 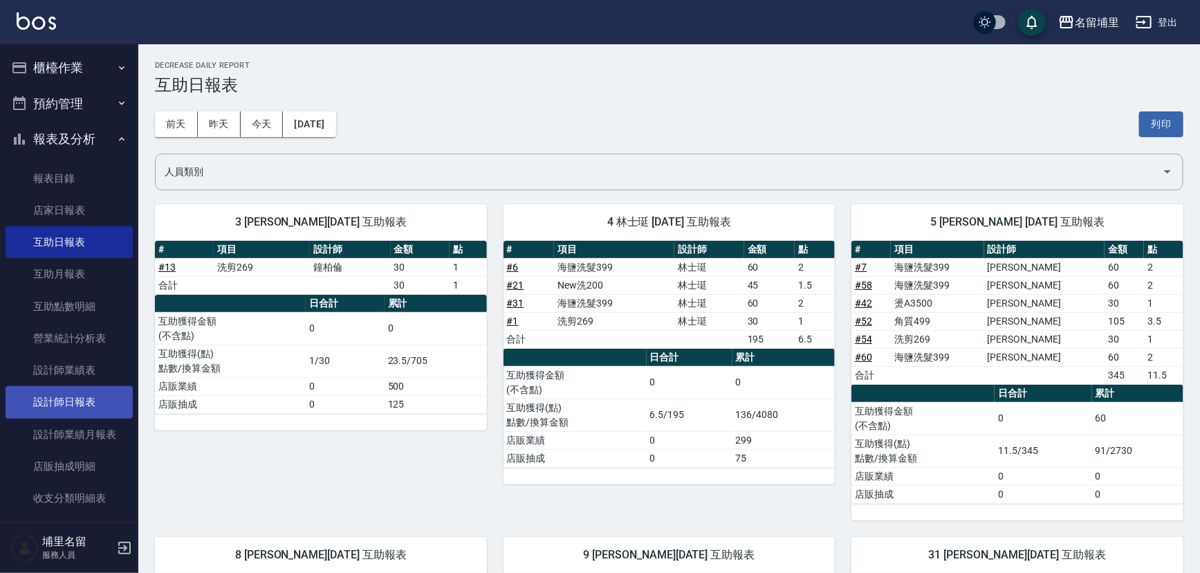 I want to click on td: 合計, so click(x=529, y=339).